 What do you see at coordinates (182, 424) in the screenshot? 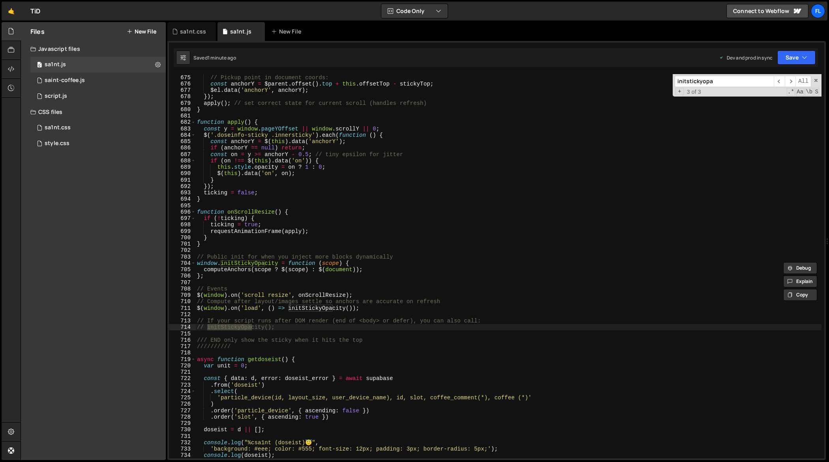
I see `div: 729` at bounding box center [182, 424].